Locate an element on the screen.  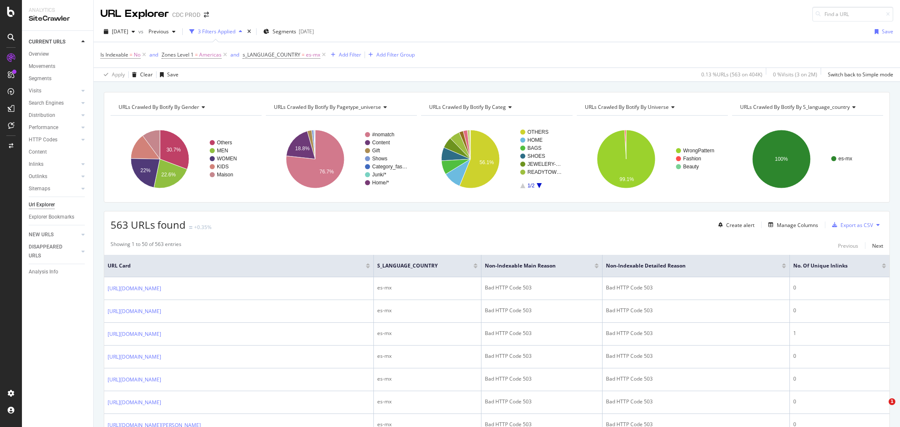
div: Segments is located at coordinates (40, 78).